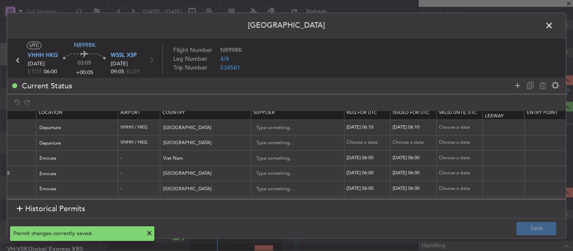 This screenshot has width=573, height=251. I want to click on span: Entry Point, so click(542, 112).